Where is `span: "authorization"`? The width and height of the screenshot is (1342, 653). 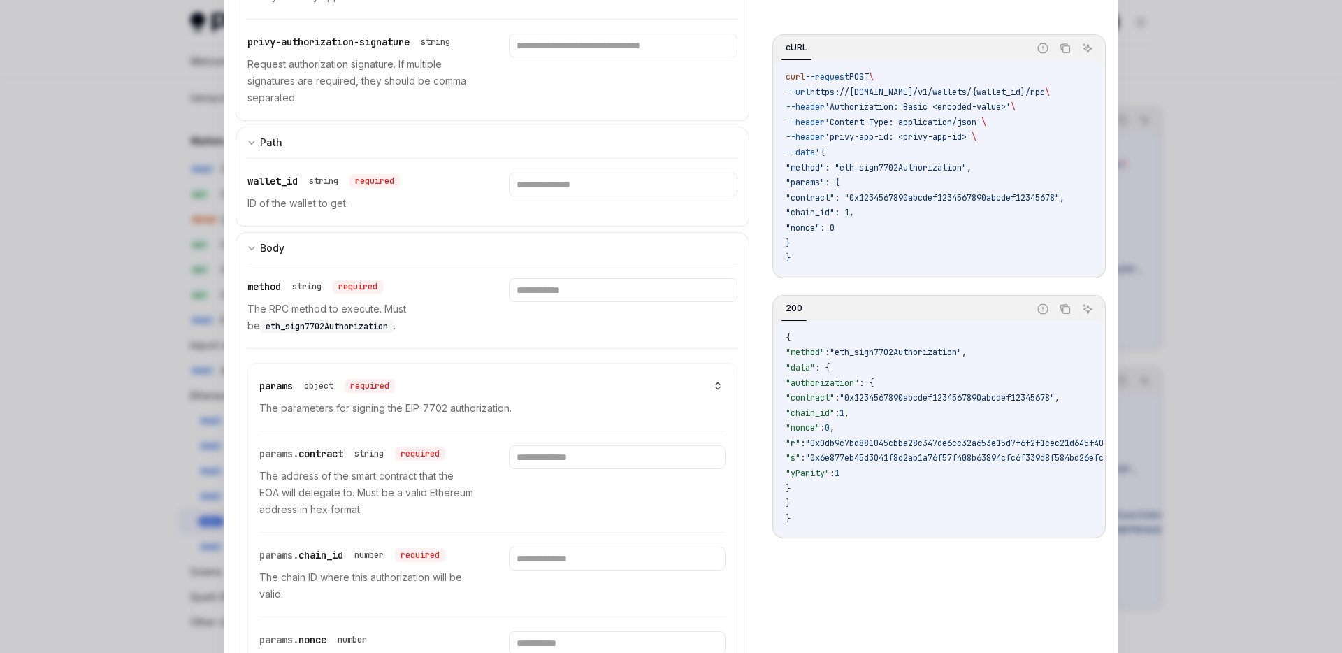
span: "authorization" is located at coordinates (822, 383).